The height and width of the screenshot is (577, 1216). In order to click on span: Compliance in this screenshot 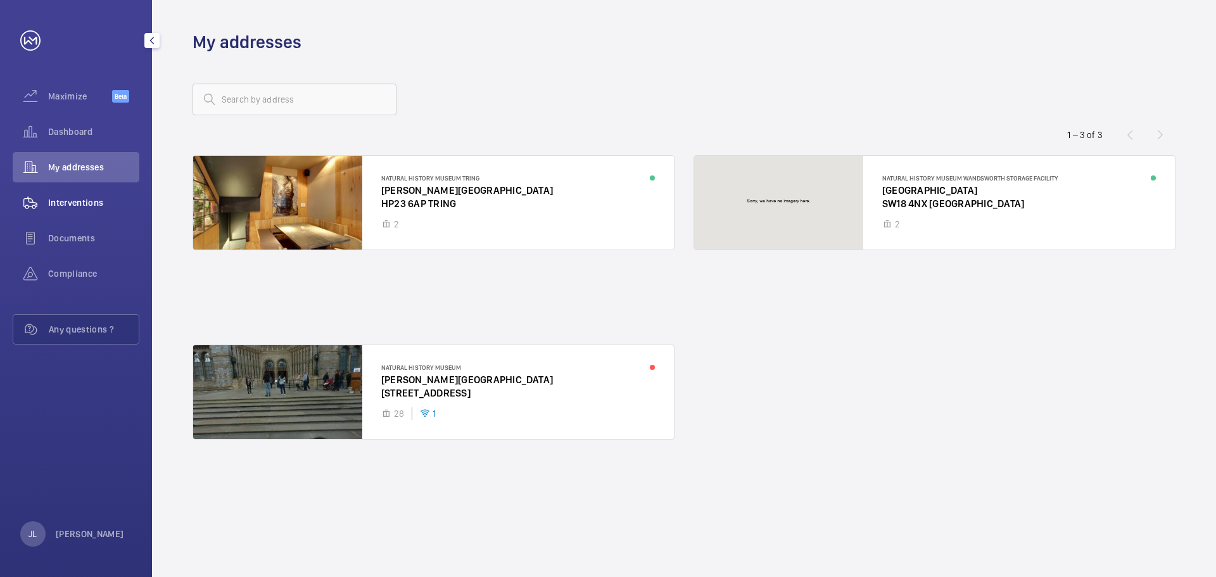, I will do `click(94, 274)`.